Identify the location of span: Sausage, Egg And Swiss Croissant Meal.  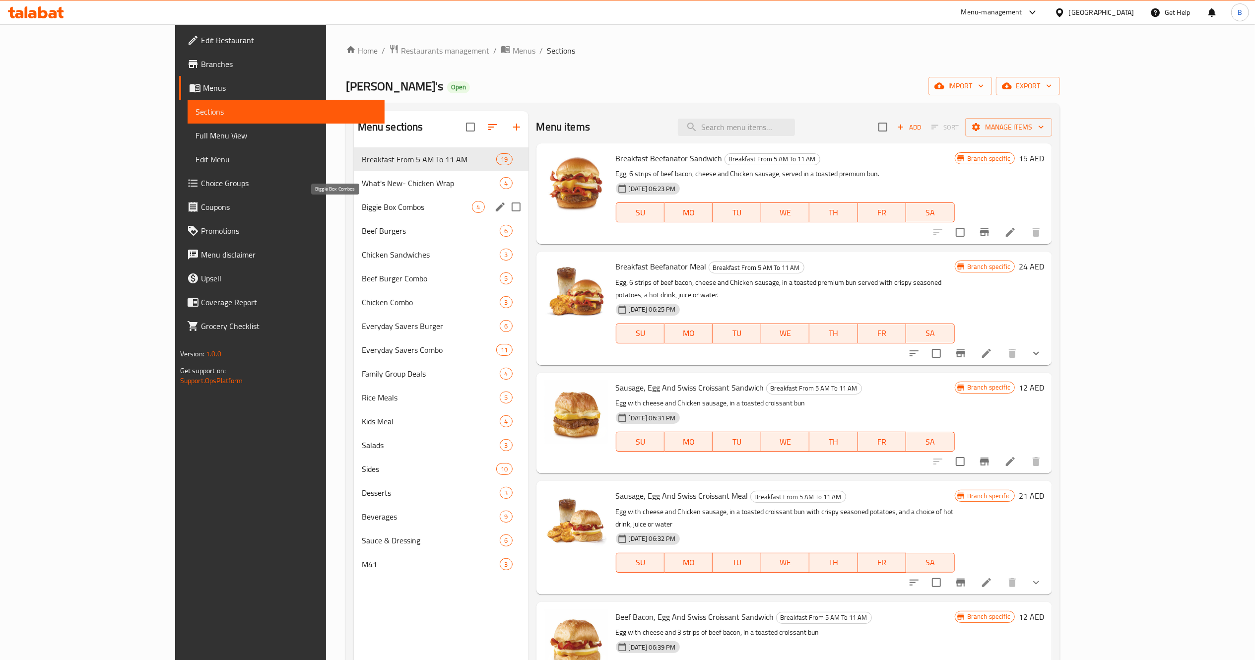
(682, 496).